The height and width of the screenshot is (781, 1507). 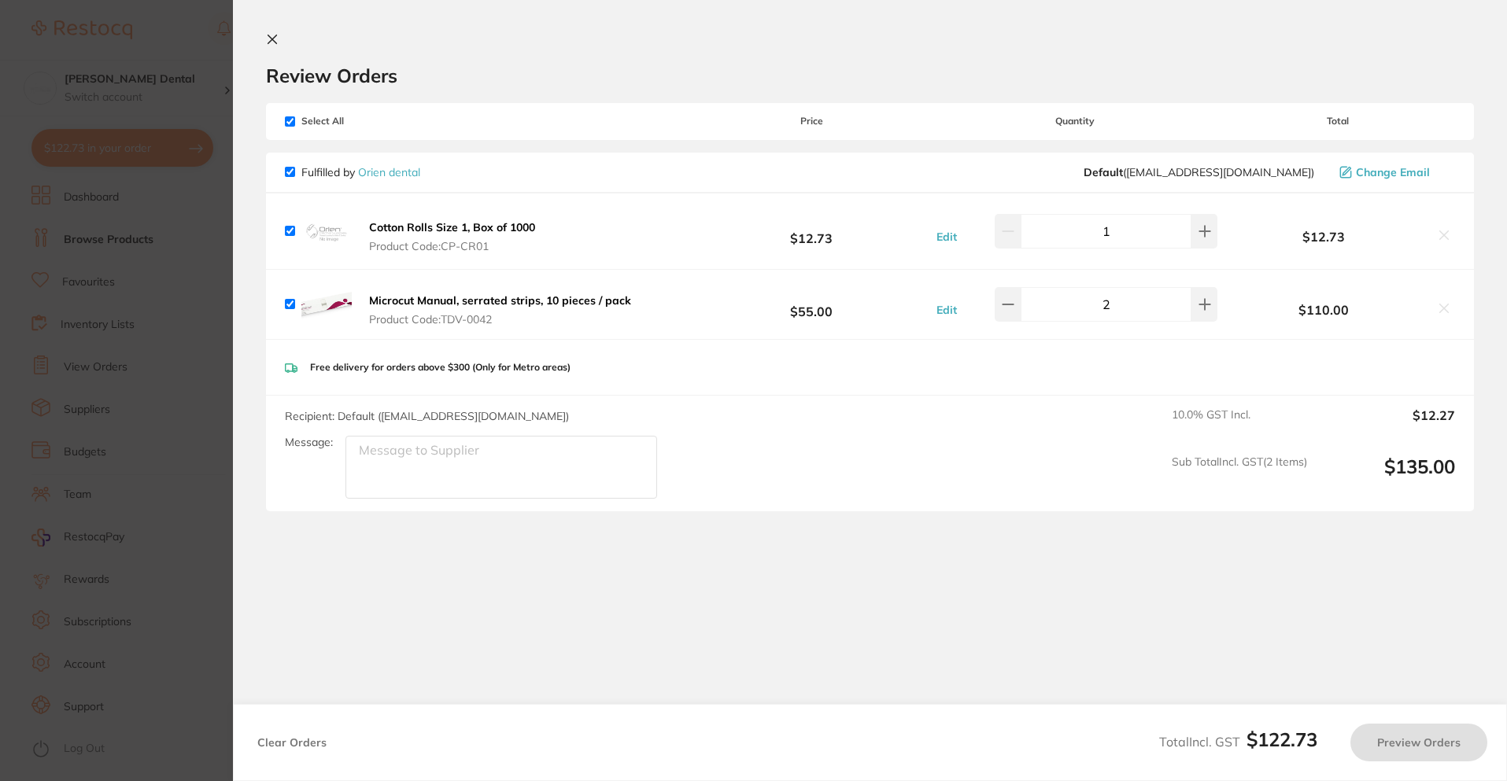 I want to click on span: Product Code: CP-CR01, so click(x=452, y=246).